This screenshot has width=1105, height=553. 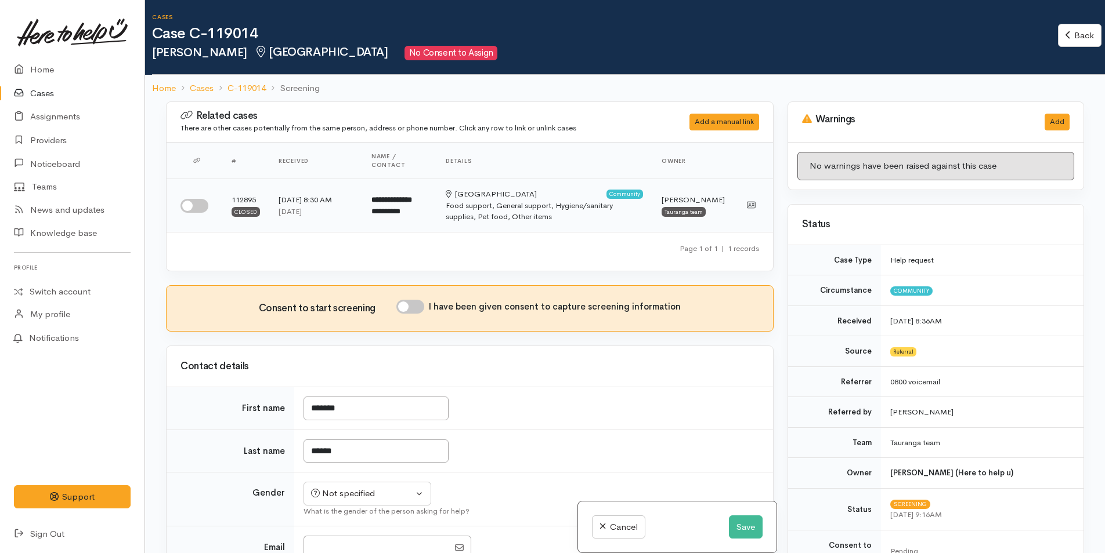 I want to click on button: Save, so click(x=745, y=527).